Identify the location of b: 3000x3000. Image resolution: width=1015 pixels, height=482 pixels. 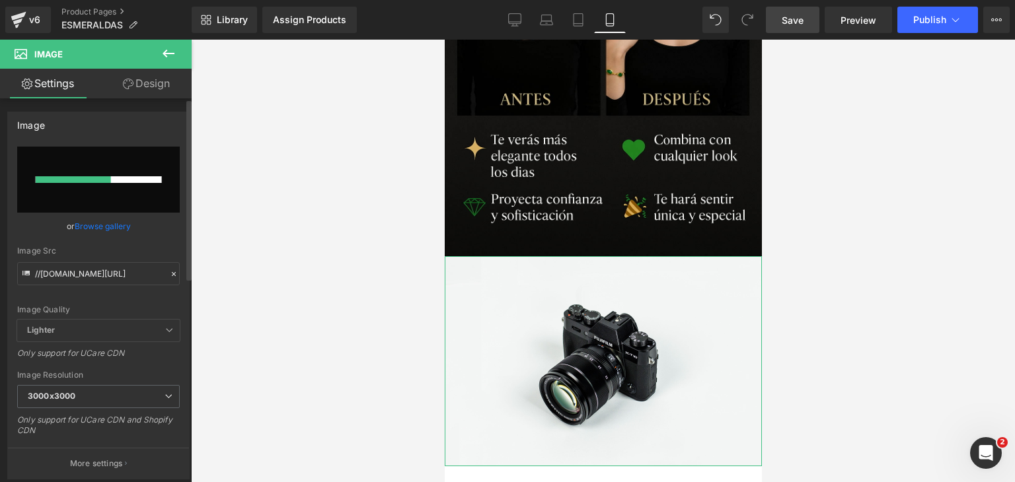
(52, 396).